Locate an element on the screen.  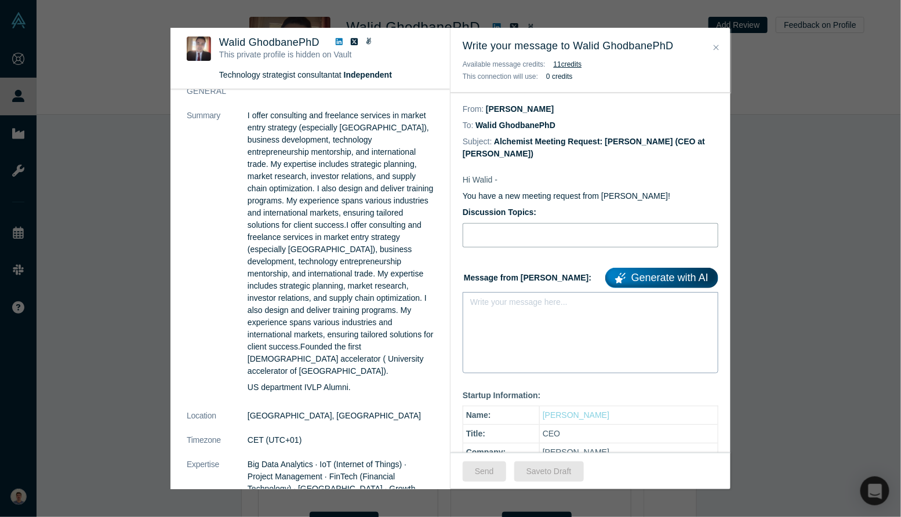
dt: Subject: is located at coordinates (477, 142).